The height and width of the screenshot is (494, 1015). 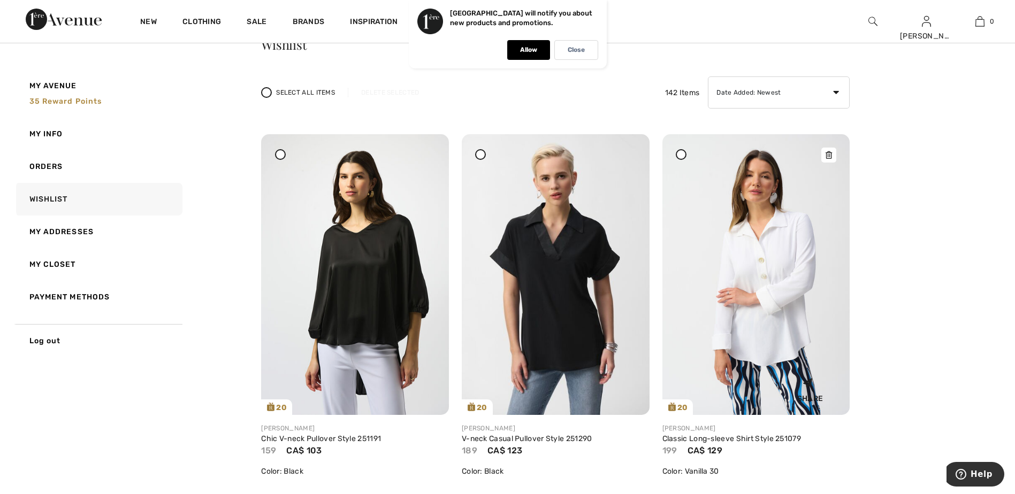 What do you see at coordinates (810, 388) in the screenshot?
I see `div: Share` at bounding box center [810, 388].